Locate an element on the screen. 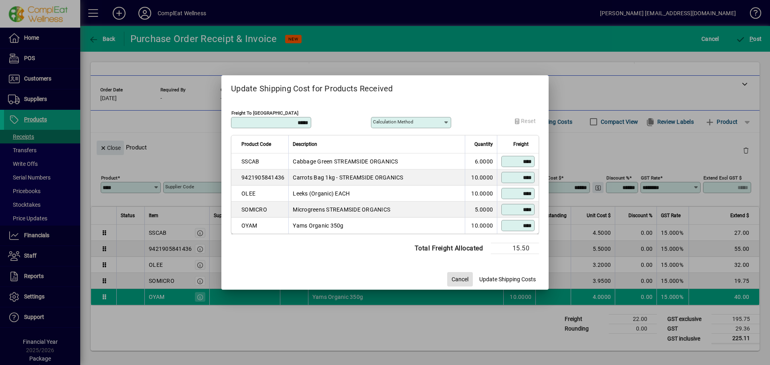 This screenshot has height=365, width=770. td: Microgreens STREAMSIDE ORGANICS is located at coordinates (377, 210).